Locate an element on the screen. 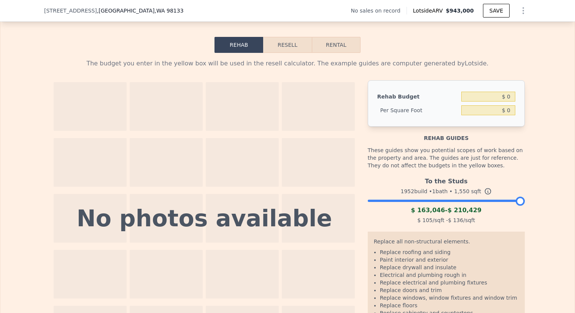 The width and height of the screenshot is (575, 313). div: Replace all non-structural elements. is located at coordinates (446, 243).